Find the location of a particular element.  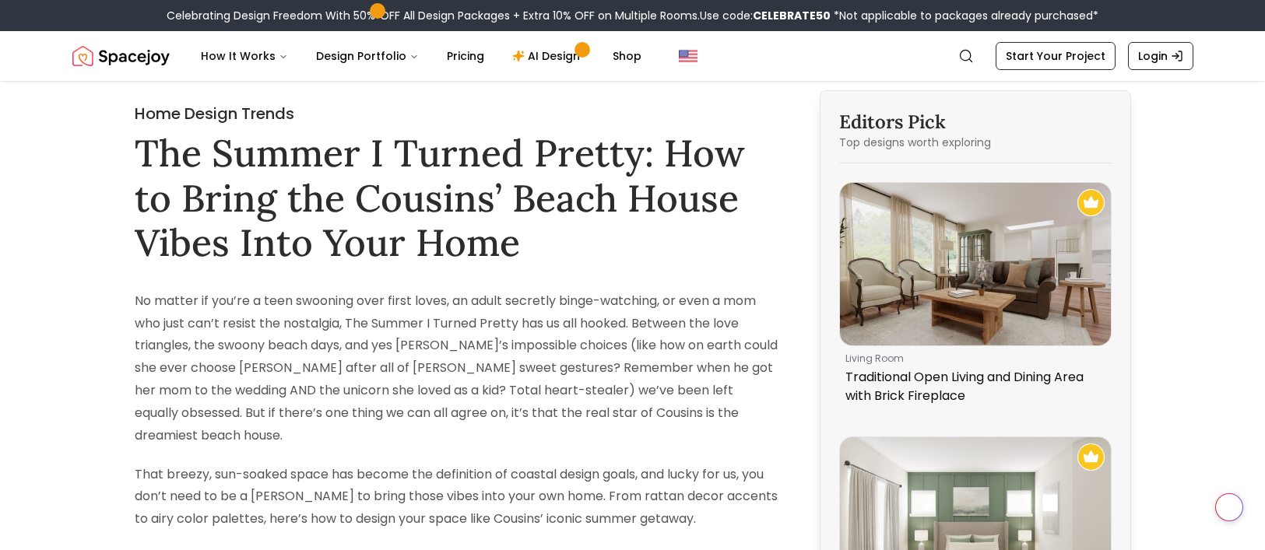

a: Traditional Open Living and Dining Area with Brick FireplaceRecommended Spacejoy Design - Traditi... is located at coordinates (975, 297).